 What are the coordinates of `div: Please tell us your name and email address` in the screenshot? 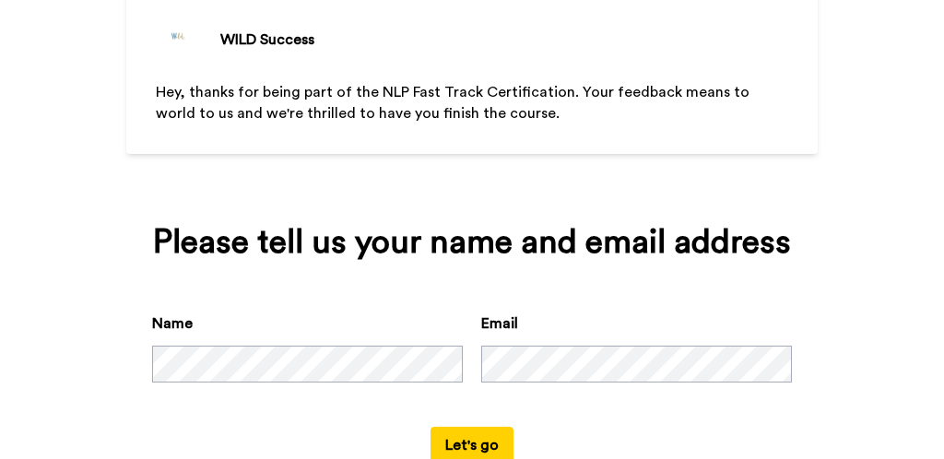 It's located at (472, 242).